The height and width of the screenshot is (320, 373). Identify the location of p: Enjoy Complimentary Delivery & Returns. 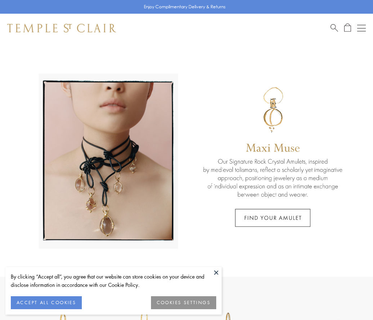
(185, 7).